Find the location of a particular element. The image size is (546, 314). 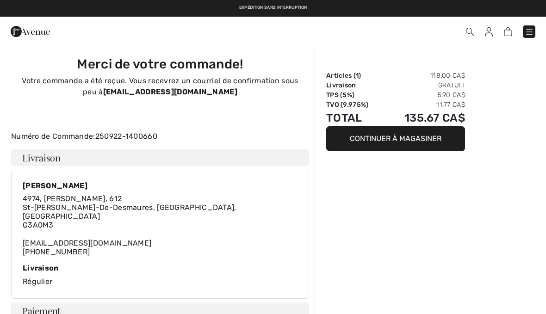

td: Gratuit is located at coordinates (424, 85).